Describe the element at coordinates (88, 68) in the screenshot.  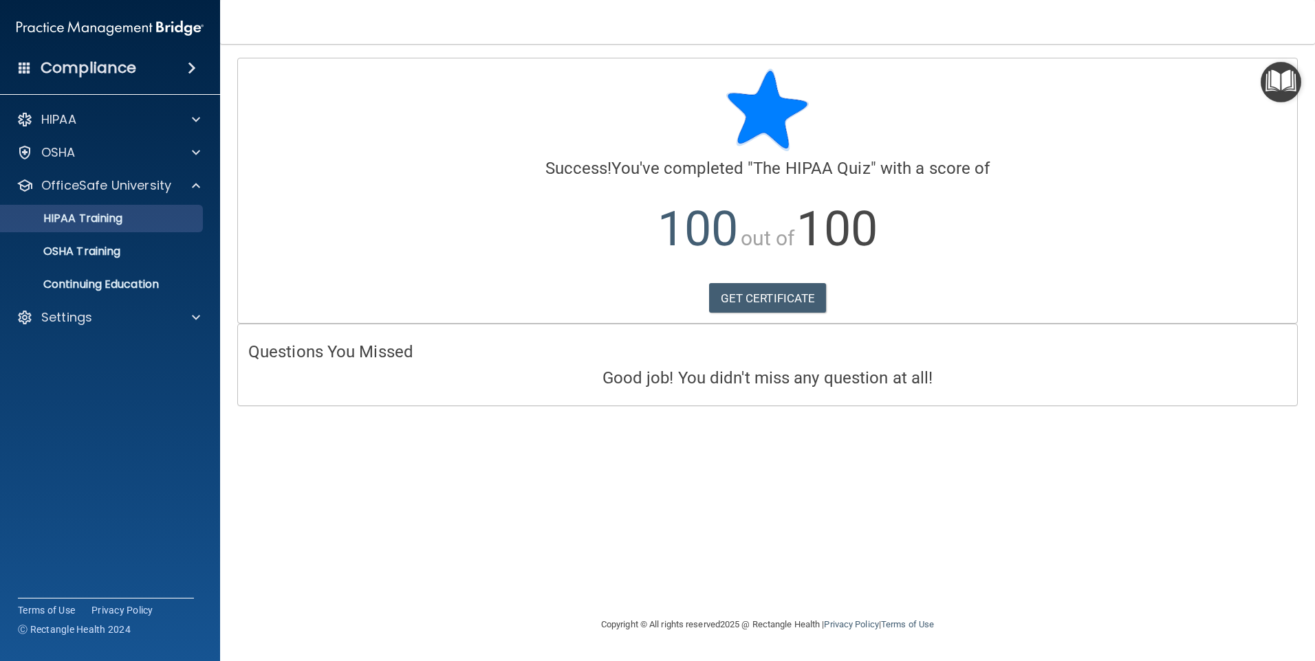
I see `h4: Compliance` at that location.